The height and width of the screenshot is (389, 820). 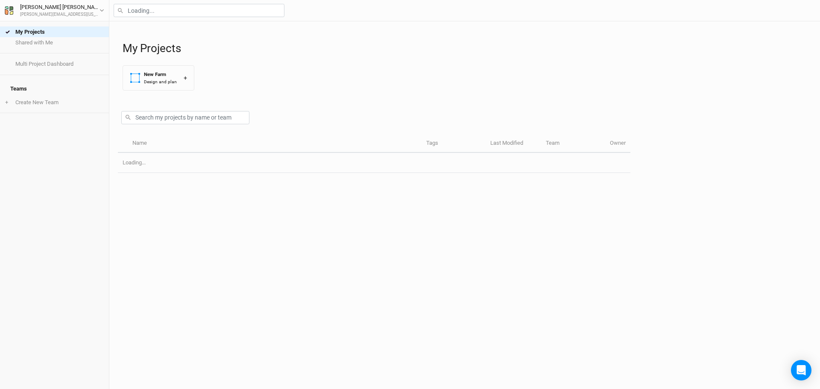 I want to click on th: Last Modified, so click(x=513, y=143).